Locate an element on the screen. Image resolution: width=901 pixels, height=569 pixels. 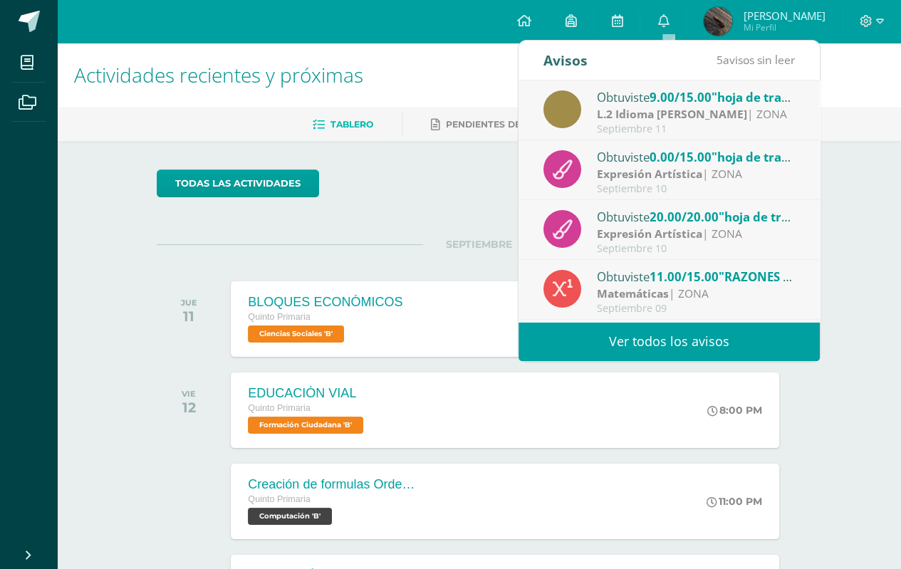
span: Ciencias Sociales 'B' is located at coordinates (296, 334).